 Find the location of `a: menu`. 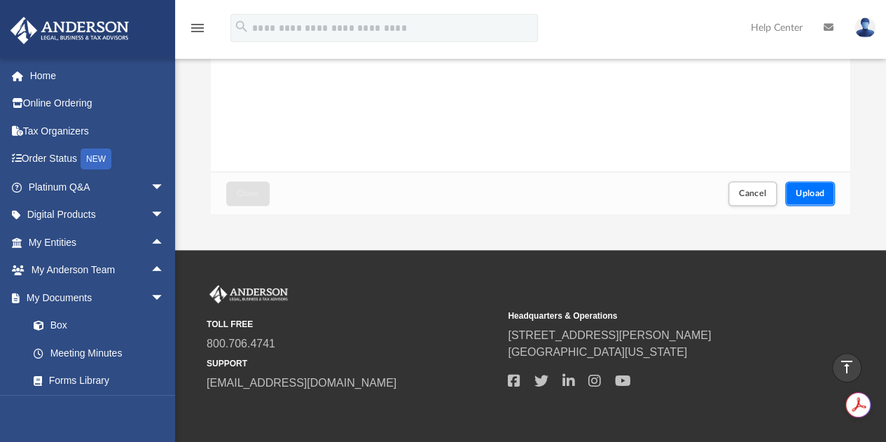

a: menu is located at coordinates (197, 32).